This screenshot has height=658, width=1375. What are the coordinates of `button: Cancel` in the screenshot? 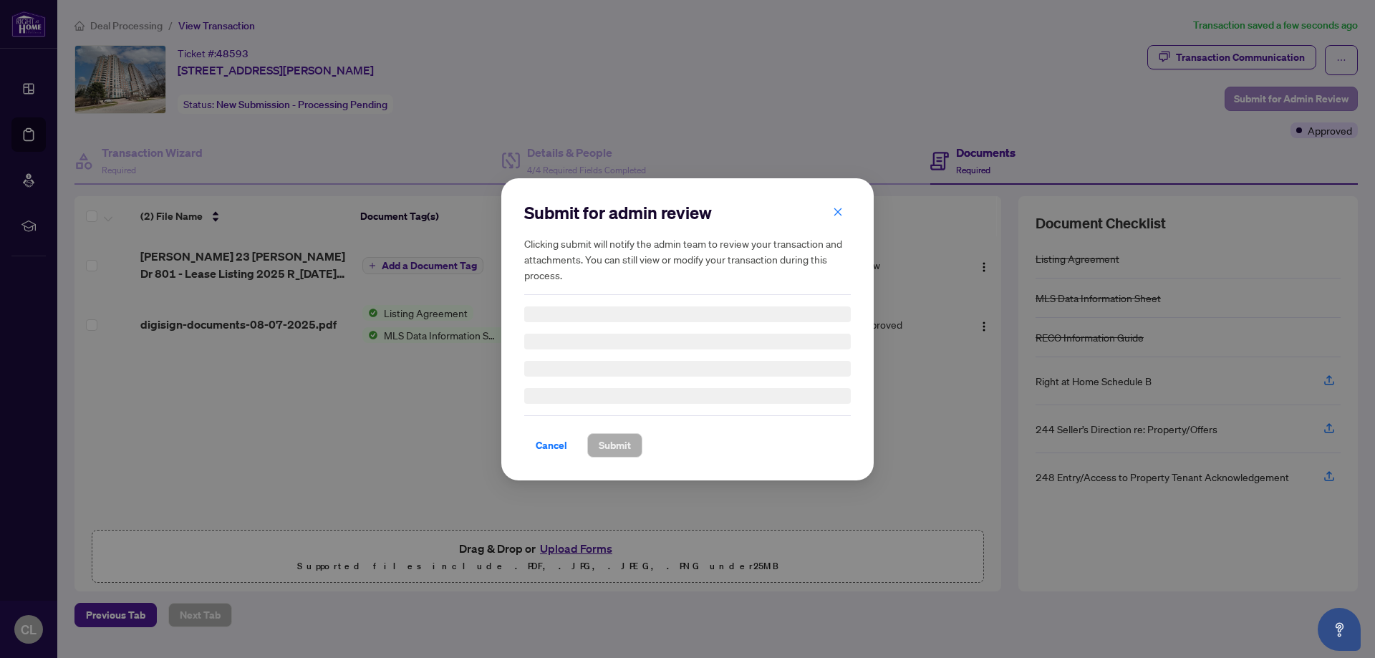 It's located at (551, 445).